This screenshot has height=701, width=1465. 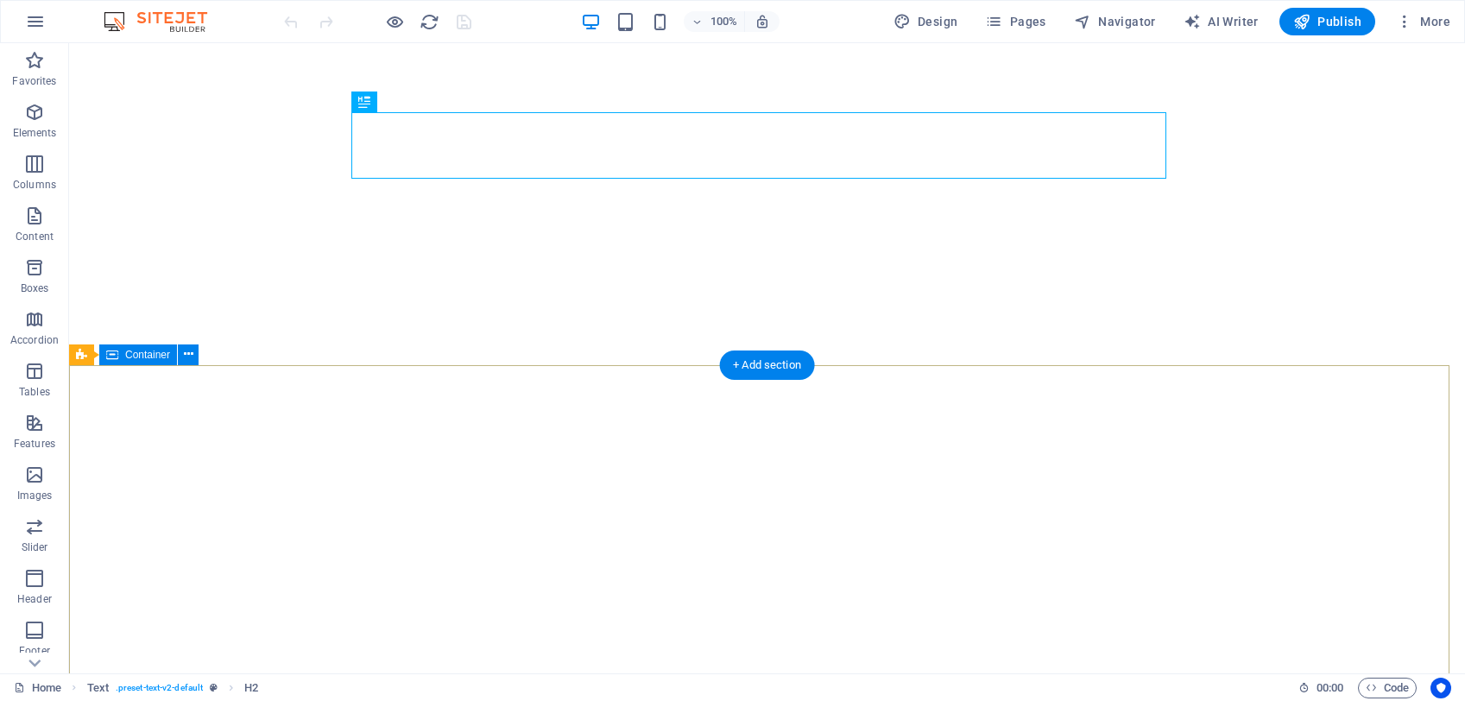 I want to click on span: Code, so click(x=1387, y=688).